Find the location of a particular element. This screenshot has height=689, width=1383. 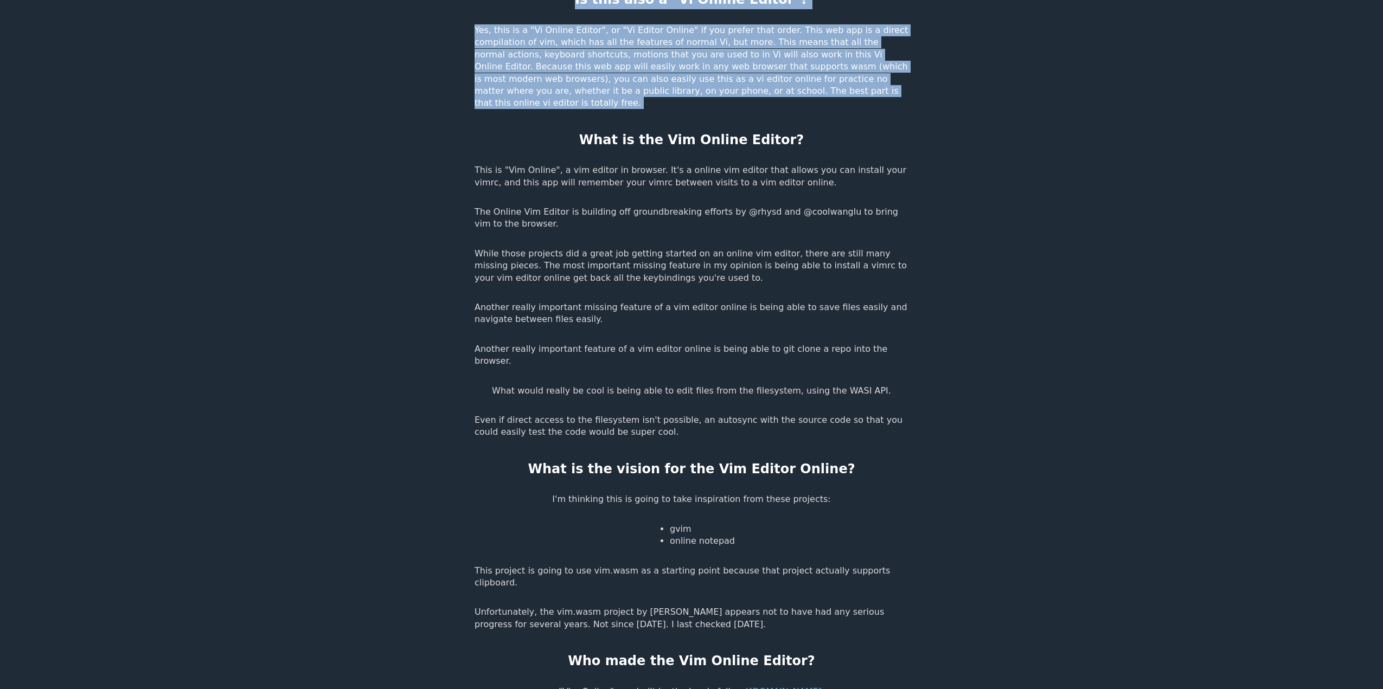

p: Yes, this is a "Vi Online Editor", or "Vi Editor Online" if you prefer that order. This web app i... is located at coordinates (692, 67).